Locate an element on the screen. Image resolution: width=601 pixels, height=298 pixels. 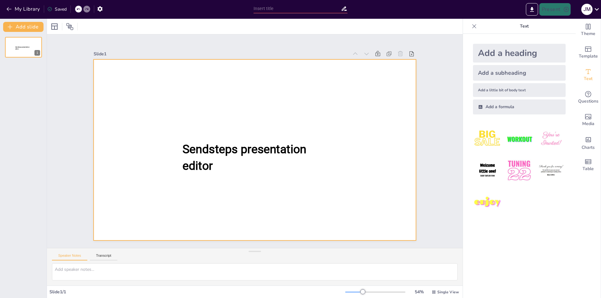
div: J M is located at coordinates (587, 9).